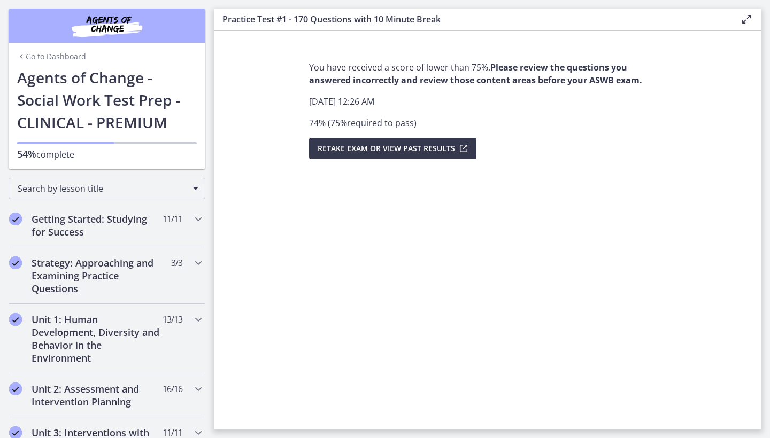  Describe the element at coordinates (107, 154) in the screenshot. I see `p: complete` at that location.